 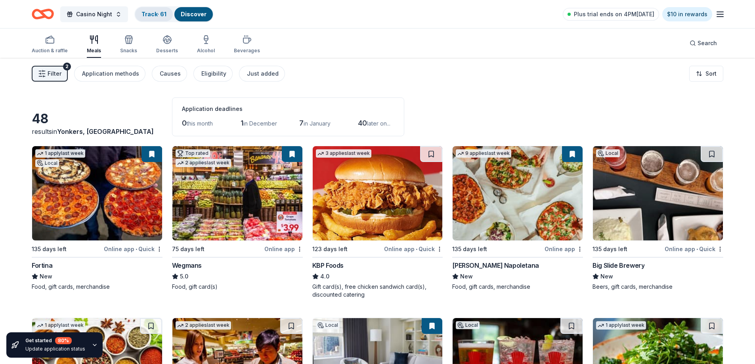 I want to click on div: Wegmans, so click(x=187, y=266).